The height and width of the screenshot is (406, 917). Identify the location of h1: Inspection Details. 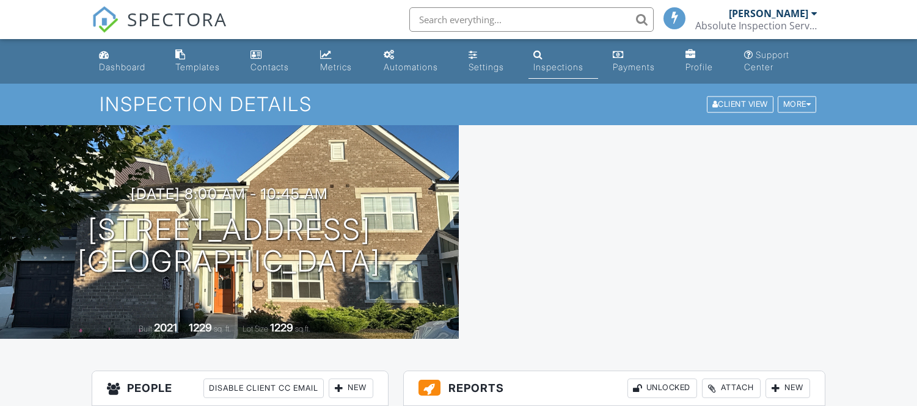
(458, 104).